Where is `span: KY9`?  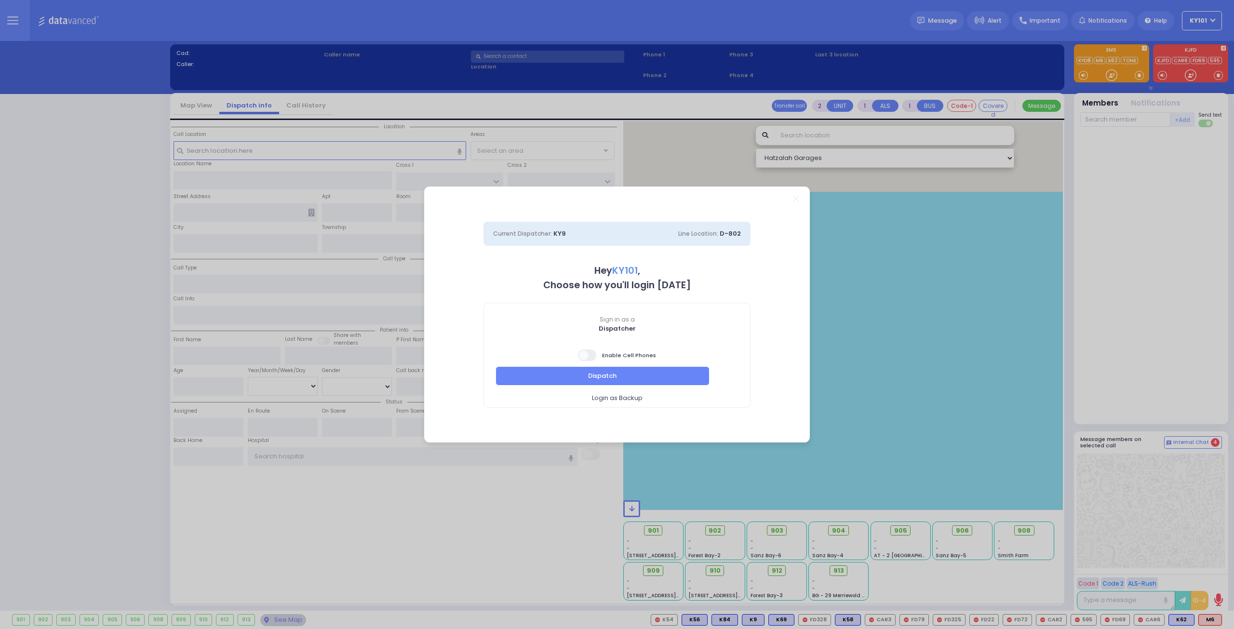 span: KY9 is located at coordinates (560, 233).